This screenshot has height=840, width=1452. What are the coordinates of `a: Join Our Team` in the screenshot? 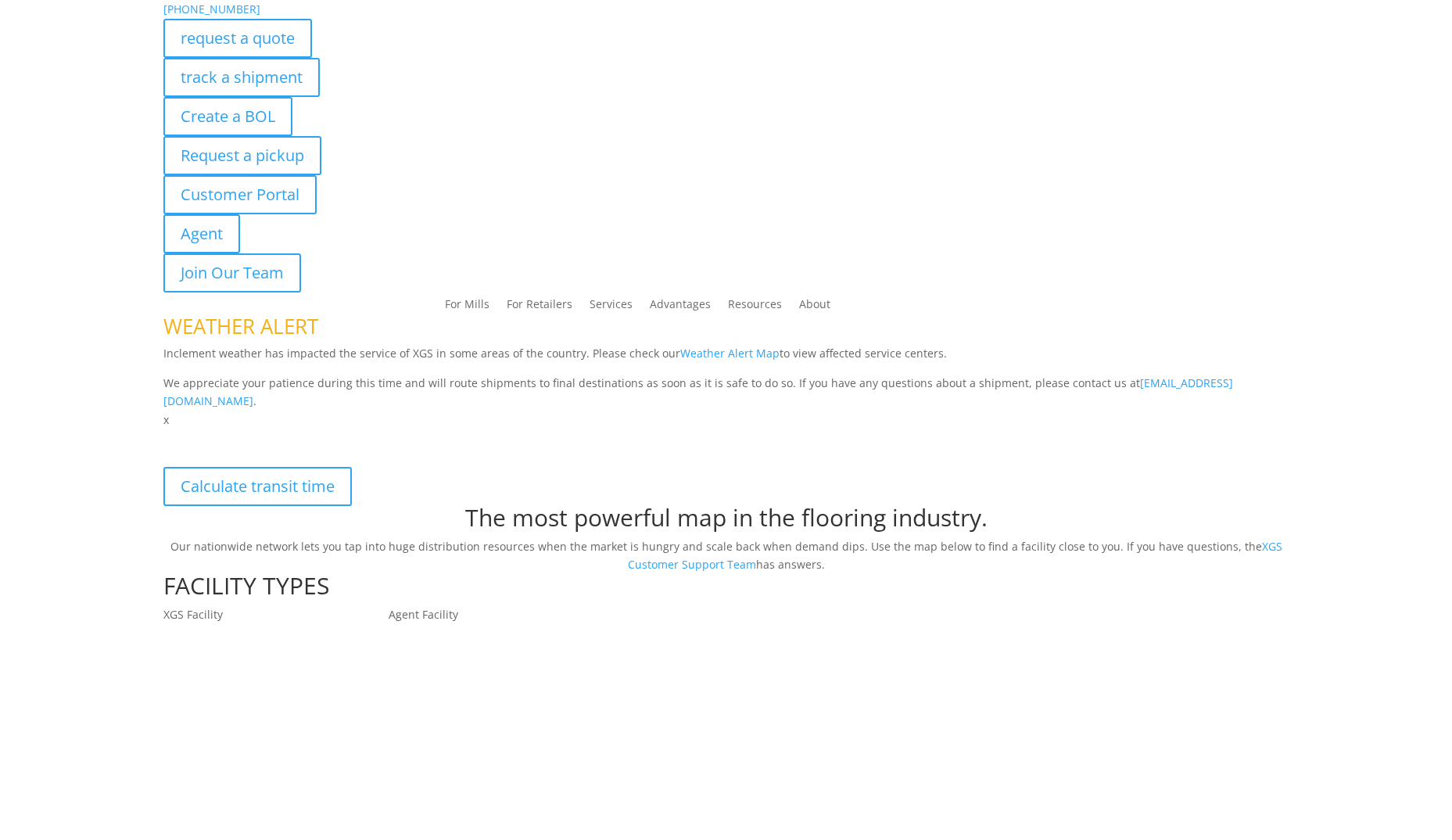 It's located at (232, 273).